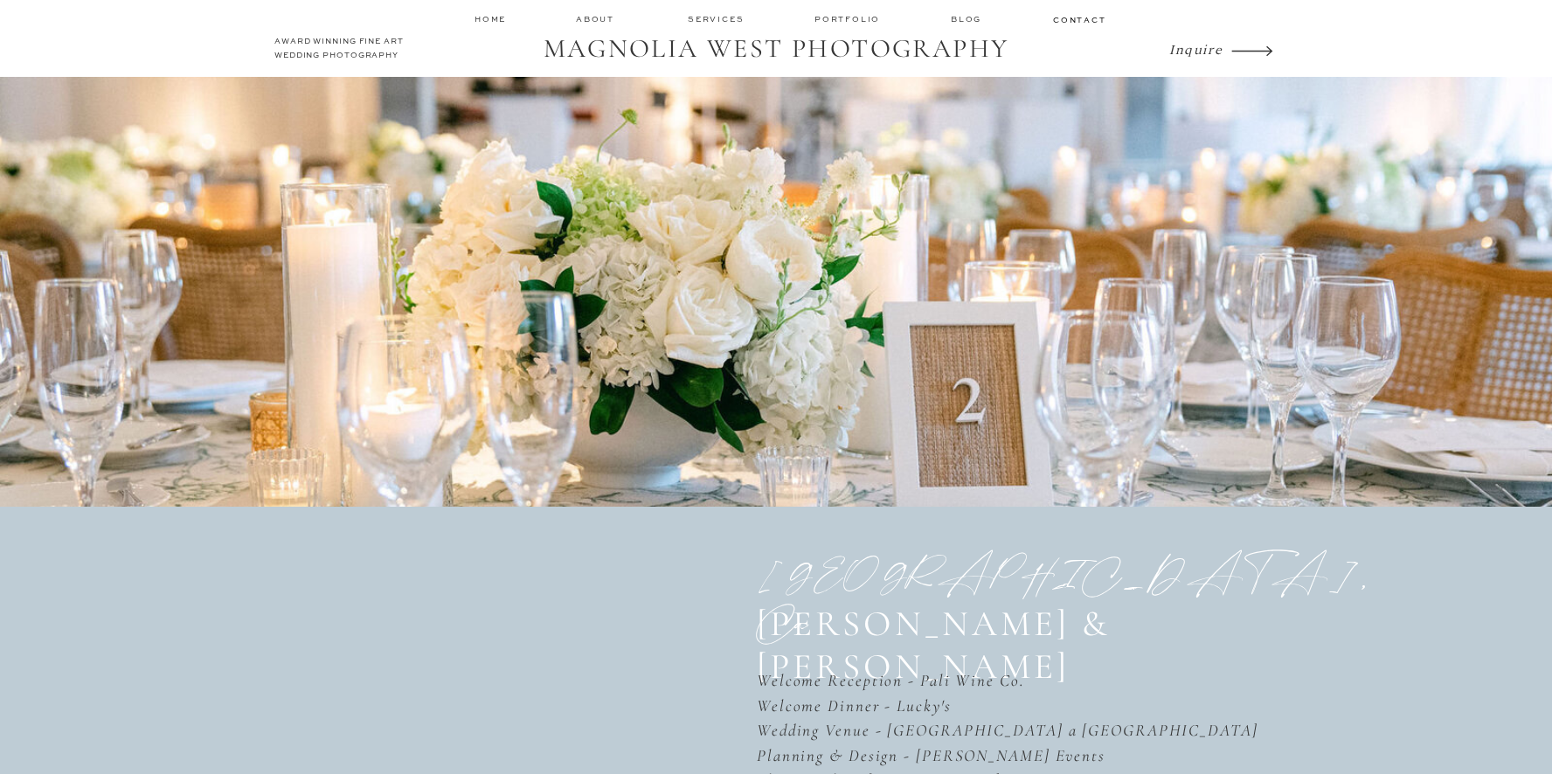 Image resolution: width=1552 pixels, height=774 pixels. I want to click on h2: AWARD WINNING FINE ART WEDDING PHOTOGRAPHY, so click(351, 51).